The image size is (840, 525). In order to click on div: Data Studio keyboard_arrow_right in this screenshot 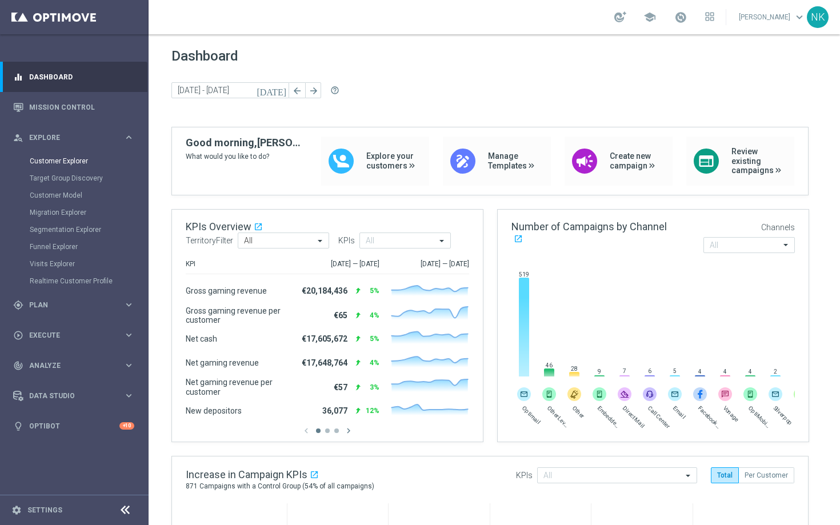, I will do `click(74, 396)`.